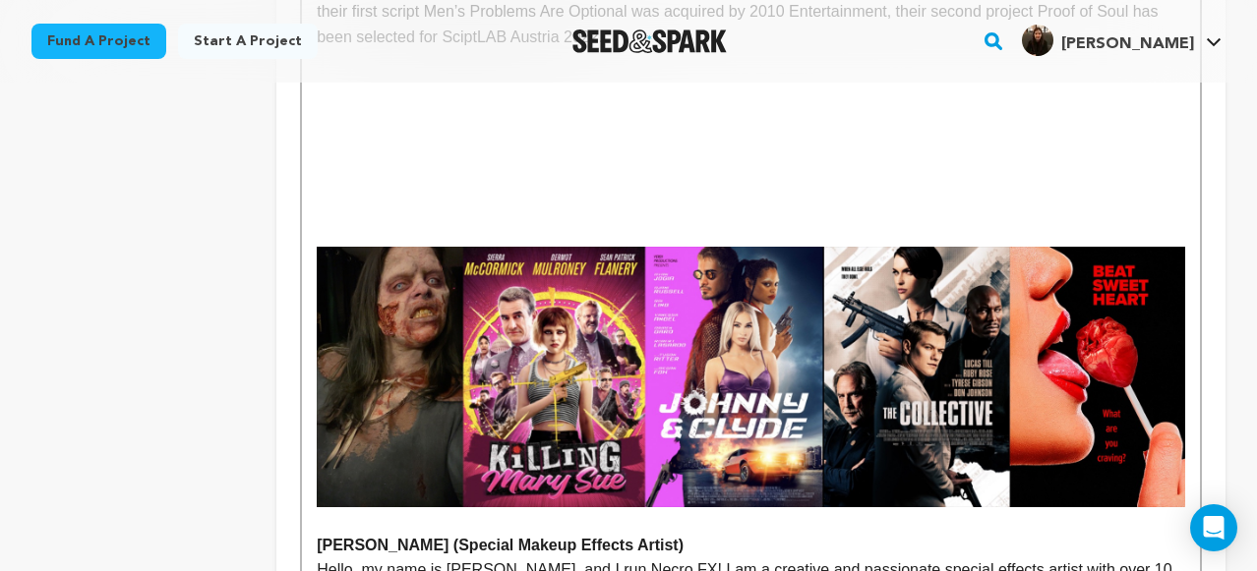 This screenshot has height=571, width=1257. What do you see at coordinates (98, 41) in the screenshot?
I see `a: Fund a project` at bounding box center [98, 41].